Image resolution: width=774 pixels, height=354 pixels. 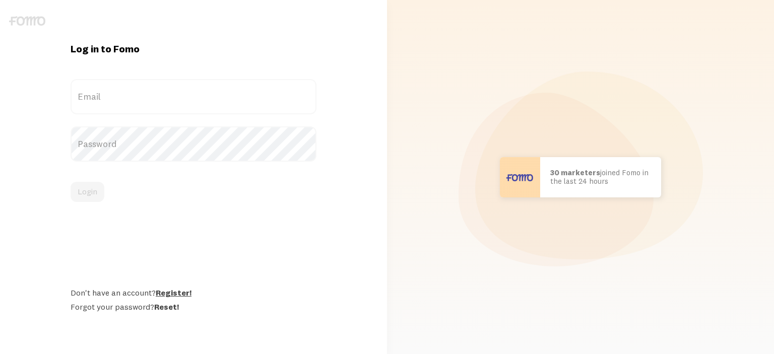 What do you see at coordinates (27, 21) in the screenshot?
I see `img: fomo-logo-gray-b99e0e8ada9f9040e2984d0d95b3b12da0074ffd48d1e5cb62ac37fc77b0b268.svg` at bounding box center [27, 21].